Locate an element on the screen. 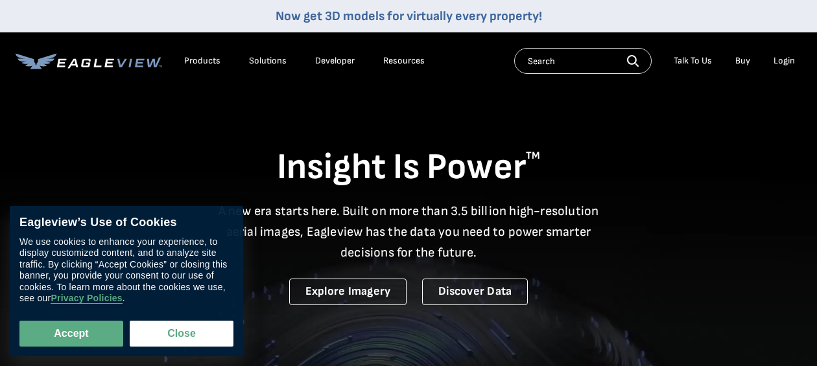 The image size is (817, 366). div: We use cookies to enhance your experience, to display customized content, and to analyze site tra... is located at coordinates (126, 270).